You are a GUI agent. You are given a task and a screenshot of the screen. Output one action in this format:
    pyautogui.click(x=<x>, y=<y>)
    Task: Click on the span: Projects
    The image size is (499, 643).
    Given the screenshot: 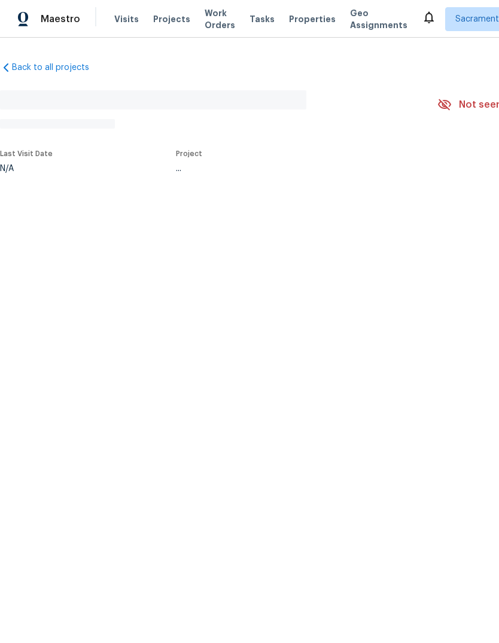 What is the action you would take?
    pyautogui.click(x=172, y=19)
    